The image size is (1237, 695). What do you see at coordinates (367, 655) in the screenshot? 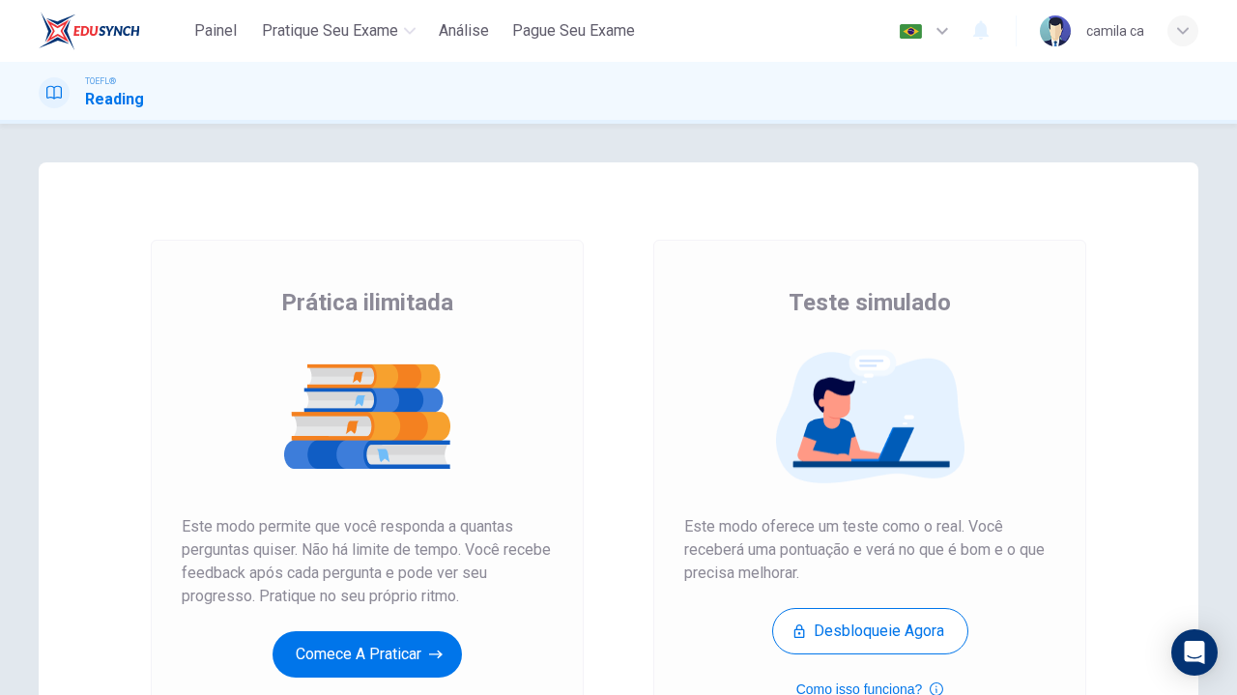
I see `button: Comece a praticar` at bounding box center [367, 655].